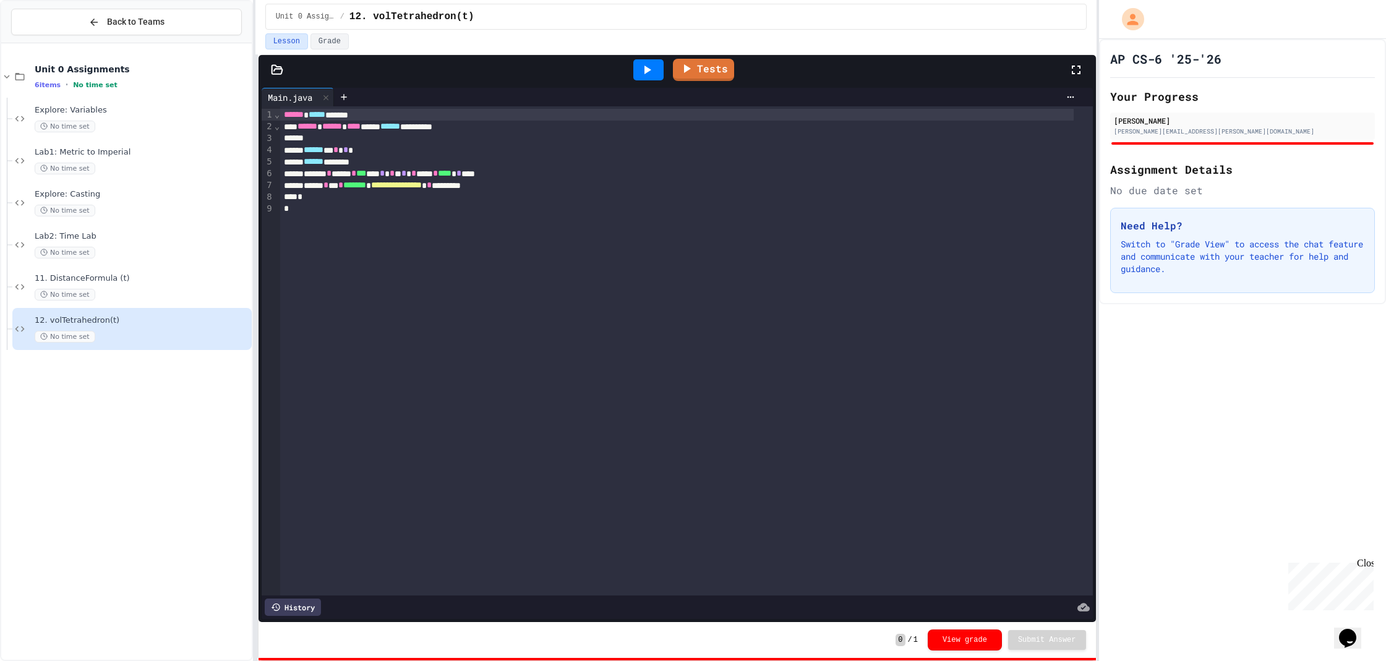  Describe the element at coordinates (268, 161) in the screenshot. I see `div: 5` at that location.